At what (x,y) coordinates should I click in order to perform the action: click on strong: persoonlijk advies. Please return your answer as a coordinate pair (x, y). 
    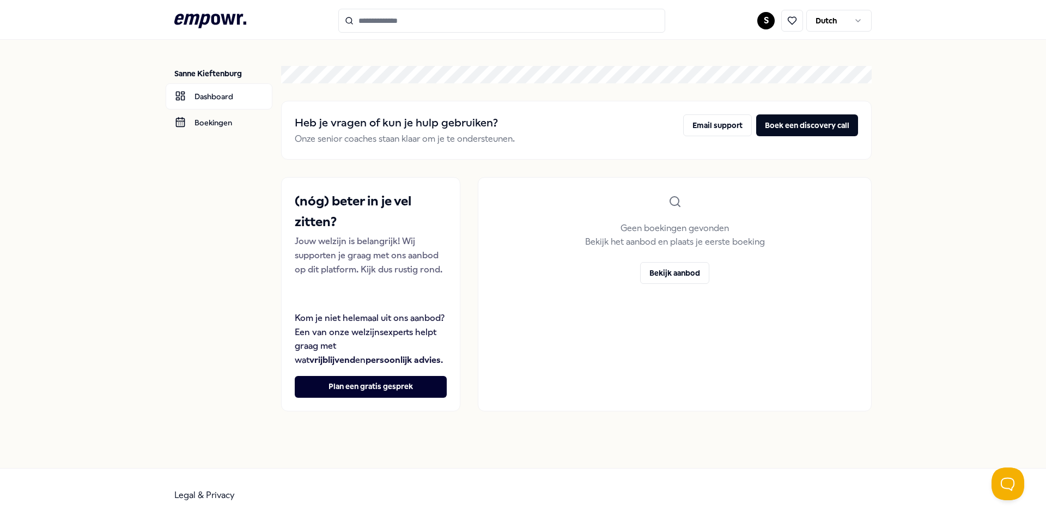
    Looking at the image, I should click on (403, 360).